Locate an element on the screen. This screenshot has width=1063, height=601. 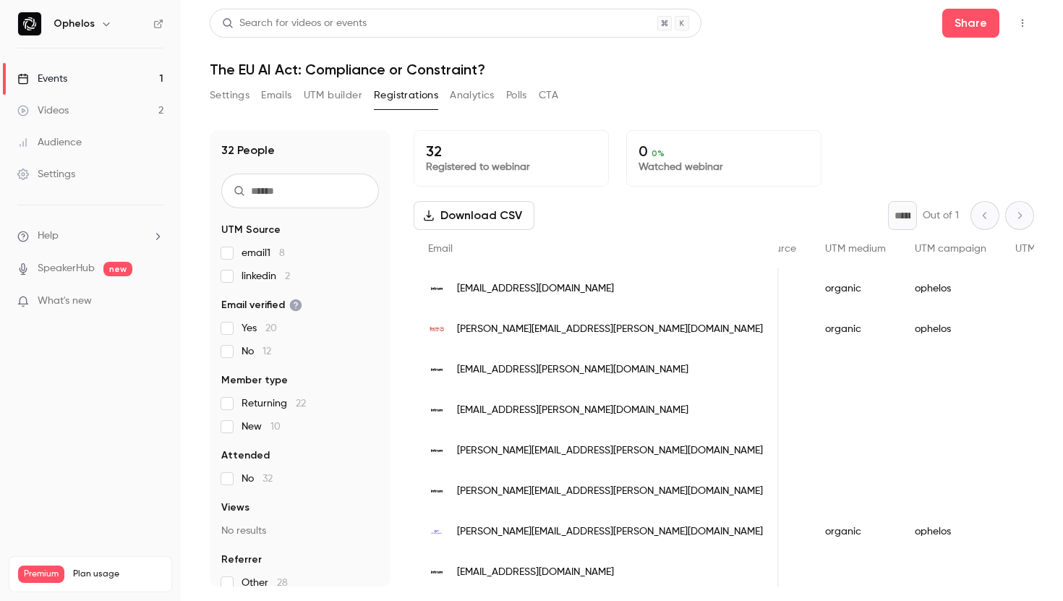
p: Watched webinar is located at coordinates (724, 167).